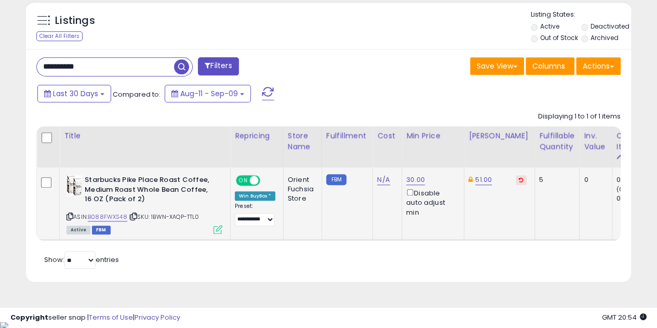 Image resolution: width=657 pixels, height=328 pixels. I want to click on small: FBM, so click(336, 179).